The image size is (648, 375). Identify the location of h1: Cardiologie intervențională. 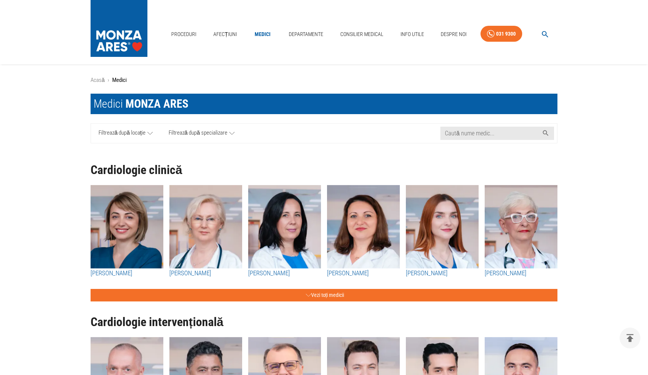
(324, 322).